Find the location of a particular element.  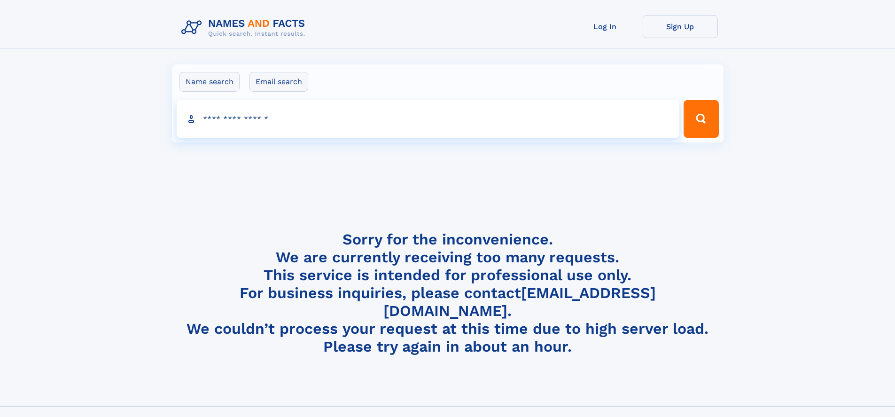

img: Logo Names and Facts is located at coordinates (245, 28).